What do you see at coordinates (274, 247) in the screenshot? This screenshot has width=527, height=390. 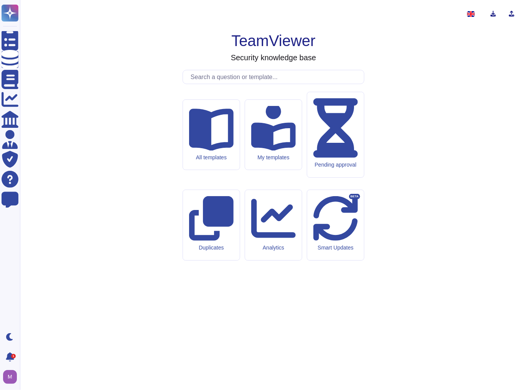 I see `div: Analytics` at bounding box center [274, 247].